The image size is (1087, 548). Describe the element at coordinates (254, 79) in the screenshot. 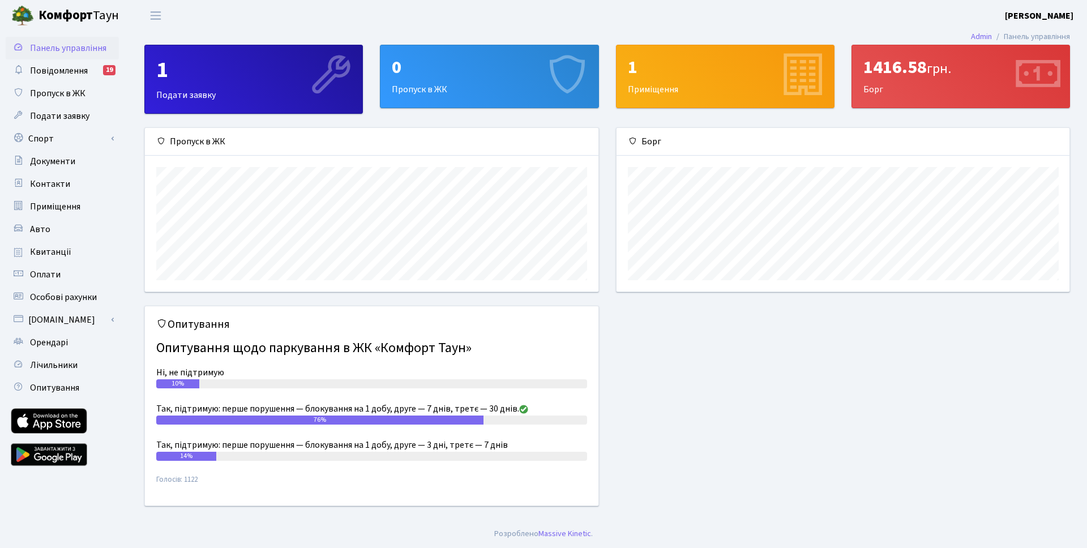

I see `div: Подати заявку` at that location.